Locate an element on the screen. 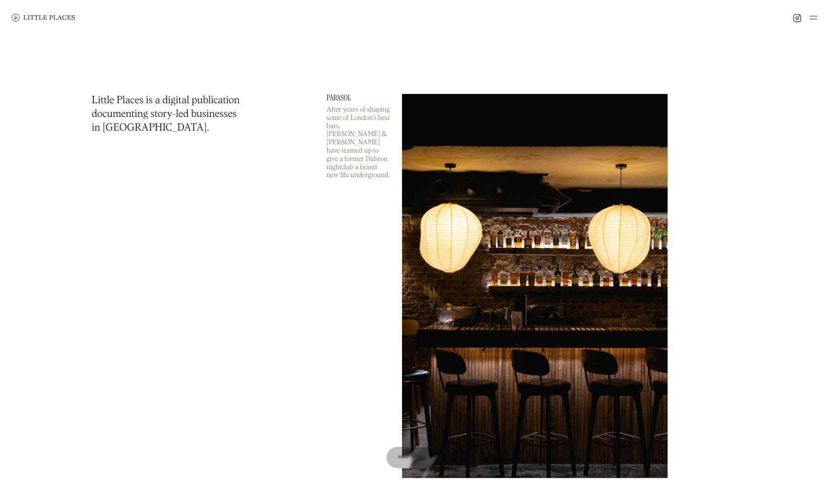 The width and height of the screenshot is (829, 480). a: Map view is located at coordinates (412, 457).